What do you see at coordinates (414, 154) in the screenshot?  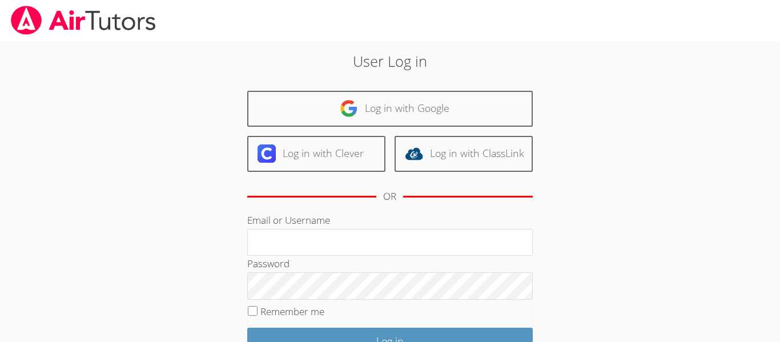 I see `img: classlink-logo-d6bb404cc1216ec64c9a2012d9dc4662098be43eaf13dc465df04b49fa7ab582.svg` at bounding box center [414, 154].